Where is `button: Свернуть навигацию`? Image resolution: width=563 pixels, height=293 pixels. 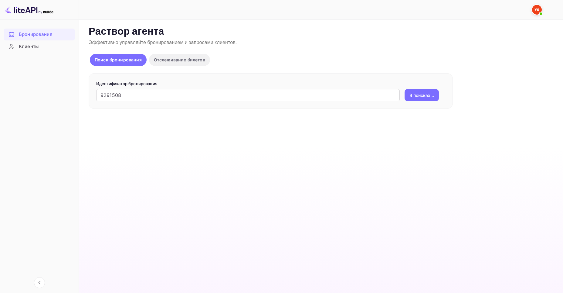 button: Свернуть навигацию is located at coordinates (39, 282).